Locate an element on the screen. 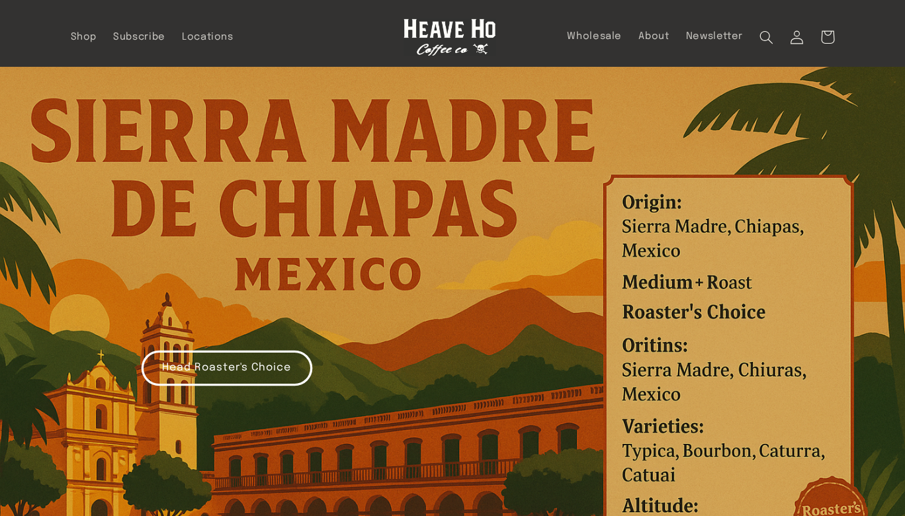 The width and height of the screenshot is (905, 516). a: About is located at coordinates (654, 36).